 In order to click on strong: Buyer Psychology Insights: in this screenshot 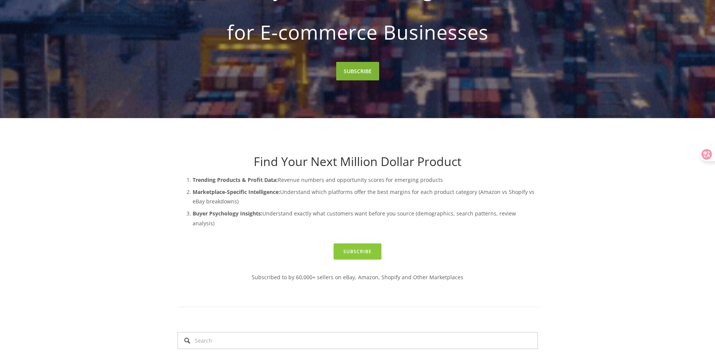, I will do `click(227, 213)`.